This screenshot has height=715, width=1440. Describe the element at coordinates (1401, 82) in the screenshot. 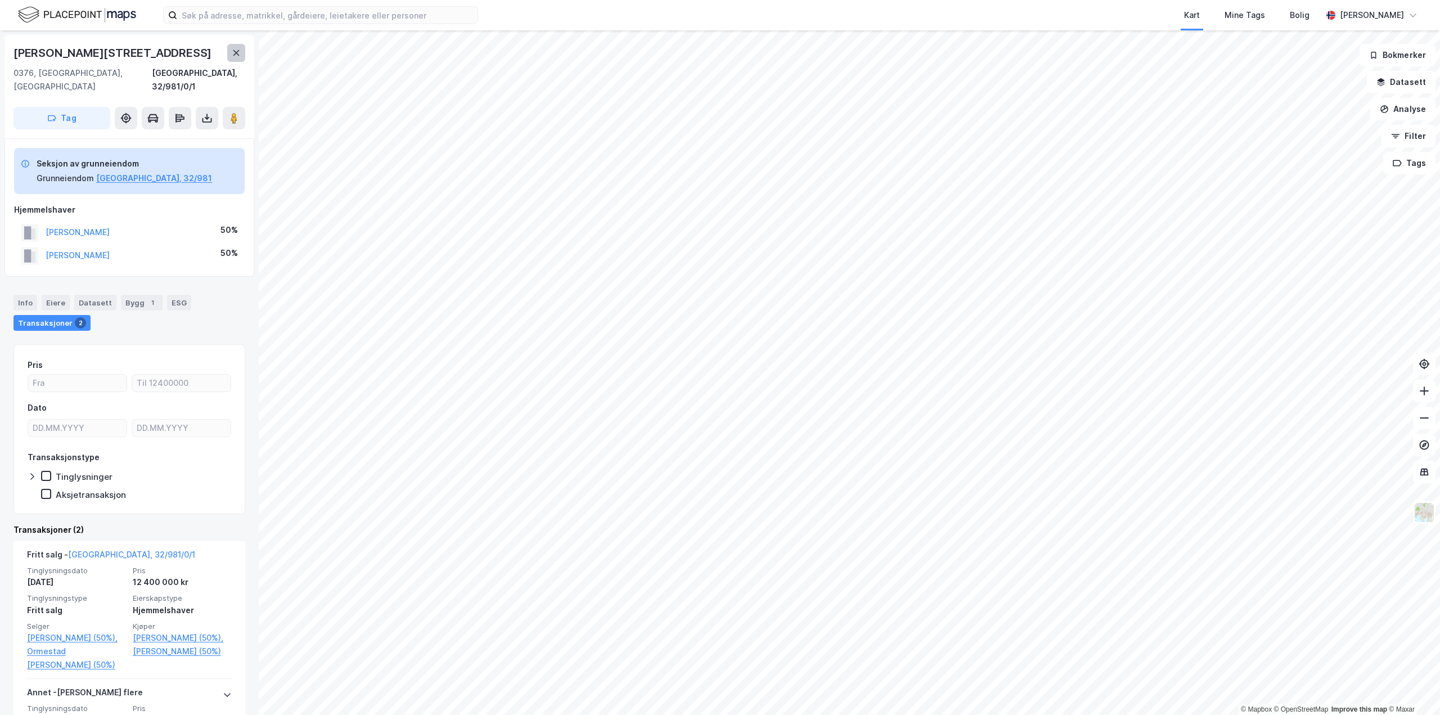

I see `button: Datasett` at that location.